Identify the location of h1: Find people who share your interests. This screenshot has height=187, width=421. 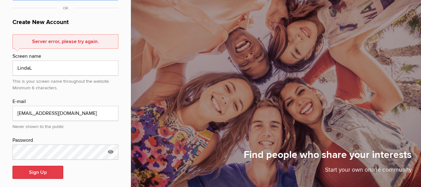
(327, 157).